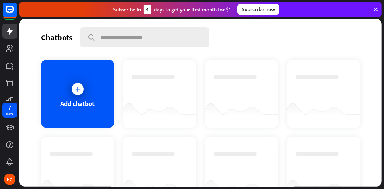 The image size is (384, 189). What do you see at coordinates (10, 179) in the screenshot?
I see `div: HG` at bounding box center [10, 179].